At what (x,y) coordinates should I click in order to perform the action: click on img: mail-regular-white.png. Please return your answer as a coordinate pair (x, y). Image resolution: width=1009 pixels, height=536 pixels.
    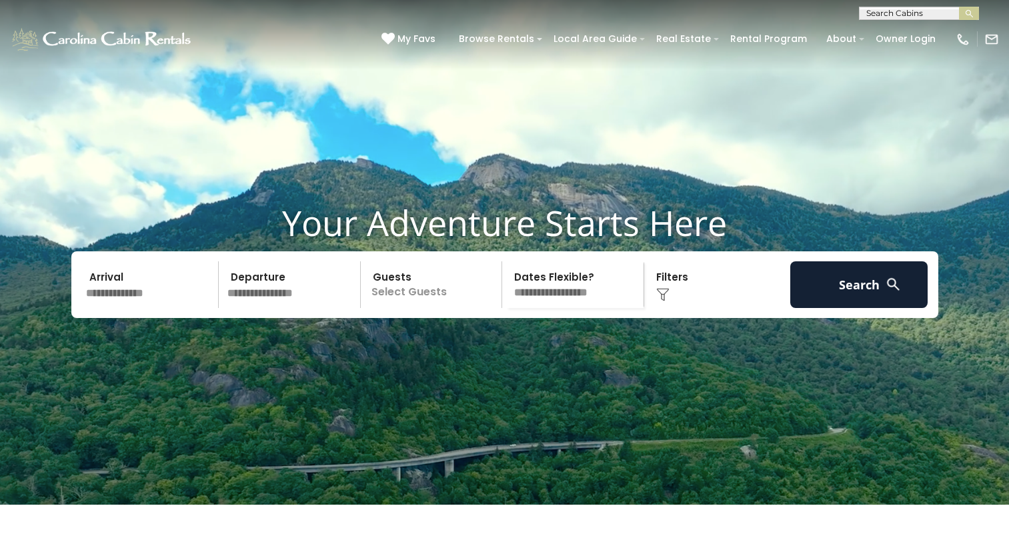
    Looking at the image, I should click on (992, 39).